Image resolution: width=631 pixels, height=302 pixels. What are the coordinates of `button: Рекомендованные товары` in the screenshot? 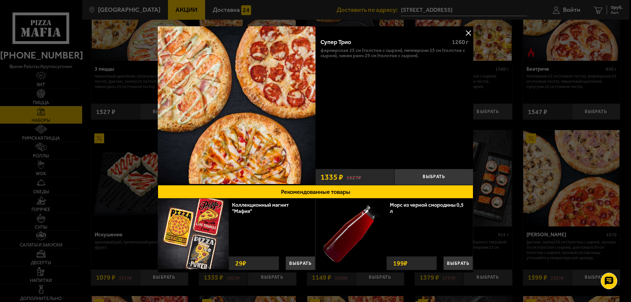 It's located at (316, 192).